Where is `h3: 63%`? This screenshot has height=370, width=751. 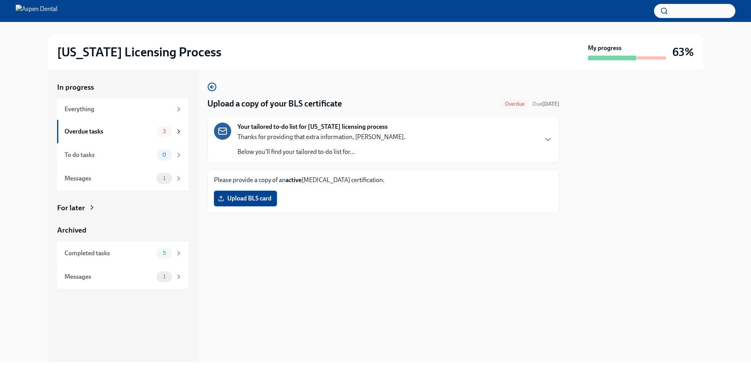 h3: 63% is located at coordinates (683, 52).